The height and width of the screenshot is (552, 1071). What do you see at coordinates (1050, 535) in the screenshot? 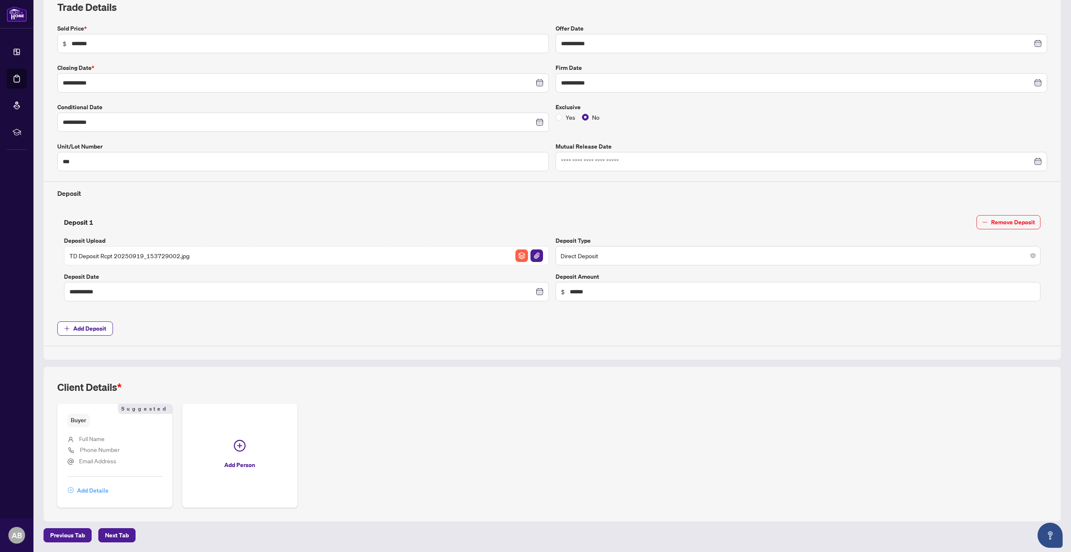
I see `button: Open asap` at bounding box center [1050, 535].